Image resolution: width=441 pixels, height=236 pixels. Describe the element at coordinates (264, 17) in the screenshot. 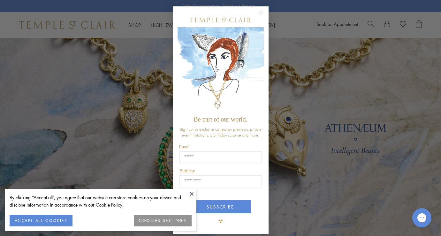

I see `button: Close dialog` at that location.